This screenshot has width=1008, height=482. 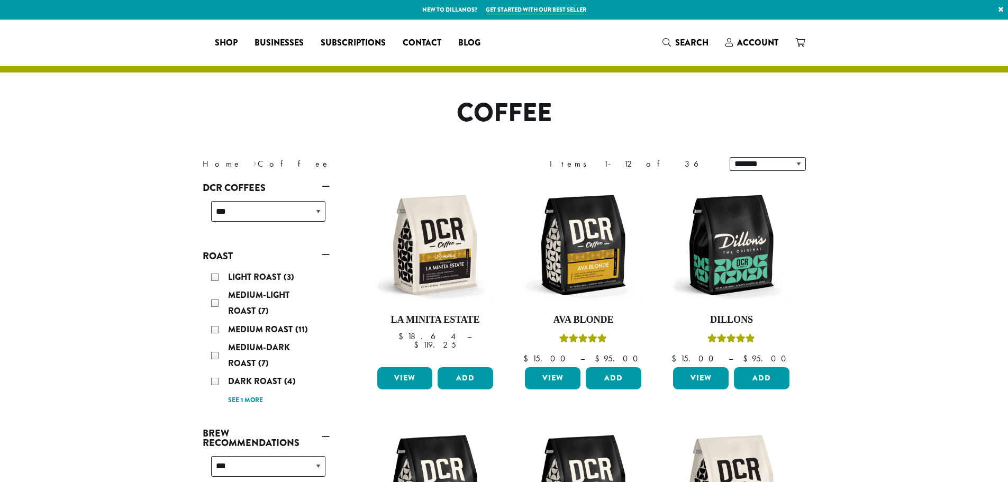 What do you see at coordinates (256, 381) in the screenshot?
I see `span: Dark Roast` at bounding box center [256, 381].